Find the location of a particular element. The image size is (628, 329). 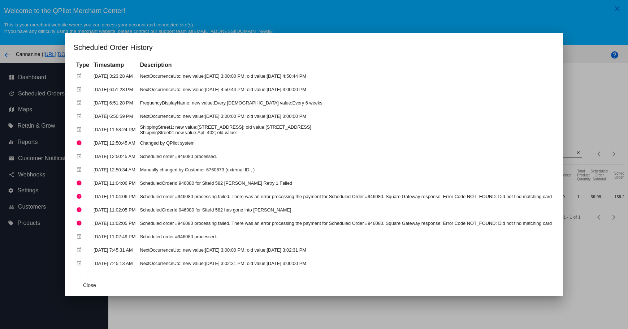

span: Close is located at coordinates (90, 285).